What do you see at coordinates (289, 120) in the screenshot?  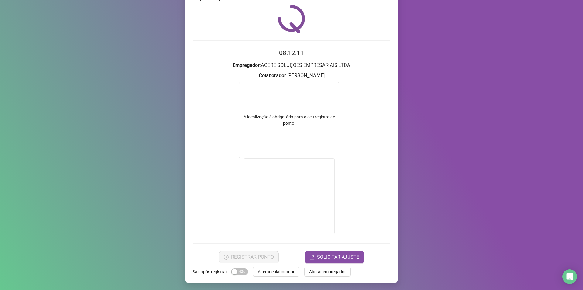 I see `div: A localização é obrigatória para o seu registro de ponto!` at bounding box center [289, 120].